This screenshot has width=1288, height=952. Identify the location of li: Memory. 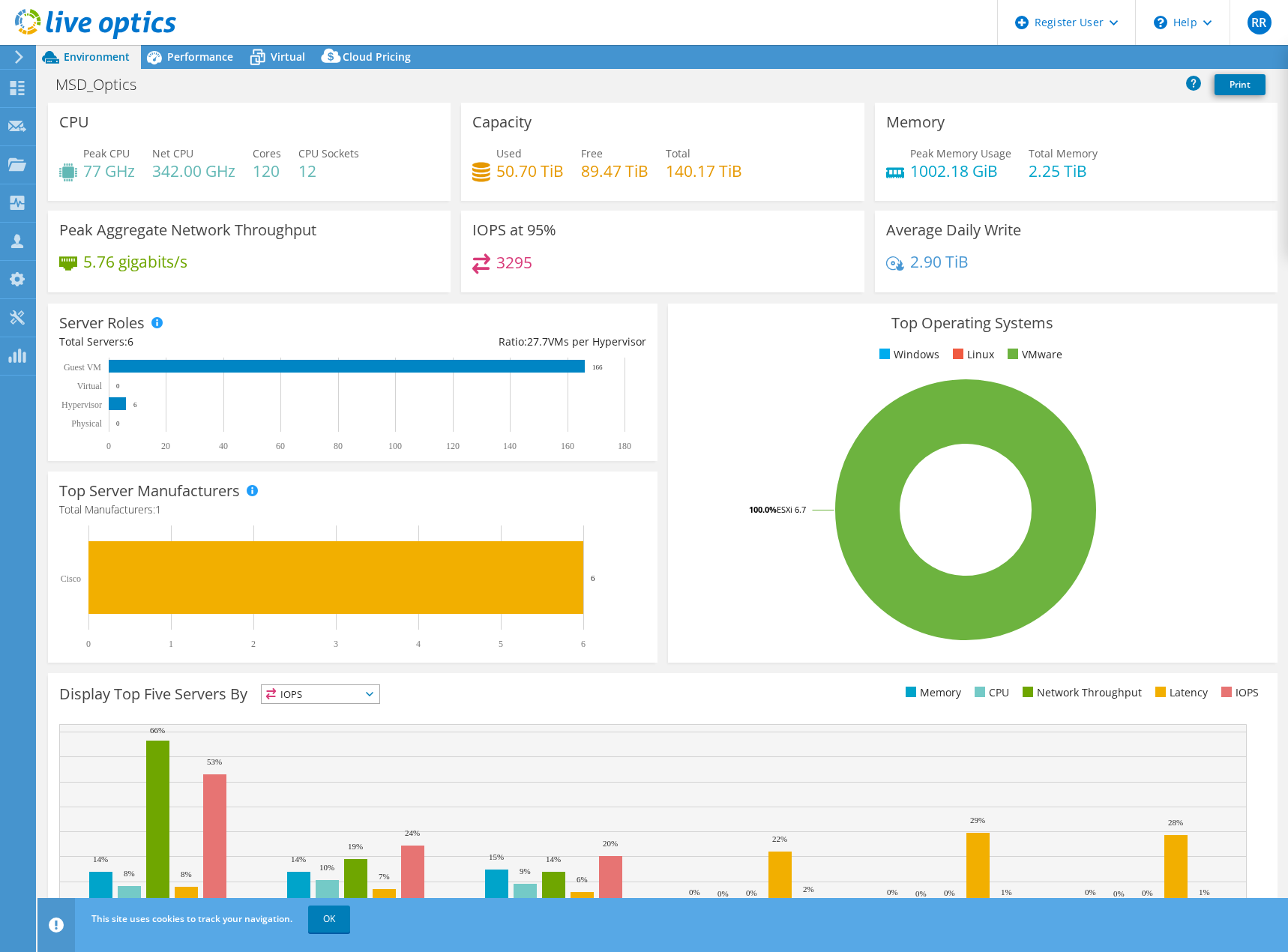
(931, 693).